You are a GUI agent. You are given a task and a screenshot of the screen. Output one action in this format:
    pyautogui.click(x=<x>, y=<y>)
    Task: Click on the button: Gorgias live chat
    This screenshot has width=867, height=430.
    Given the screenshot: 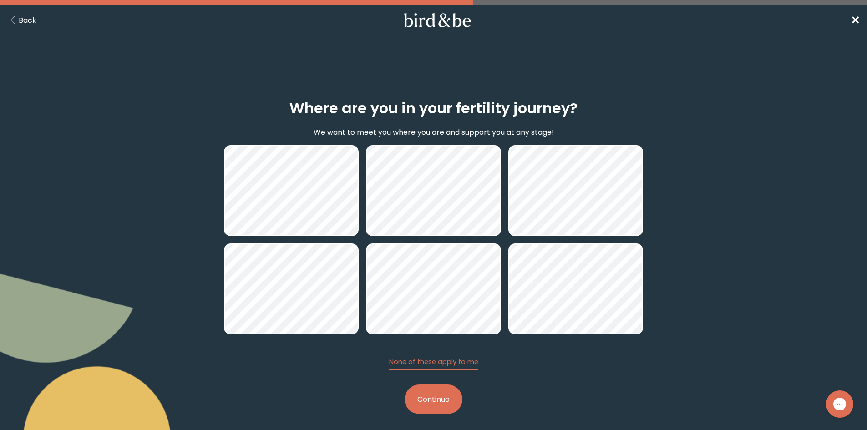 What is the action you would take?
    pyautogui.click(x=18, y=17)
    